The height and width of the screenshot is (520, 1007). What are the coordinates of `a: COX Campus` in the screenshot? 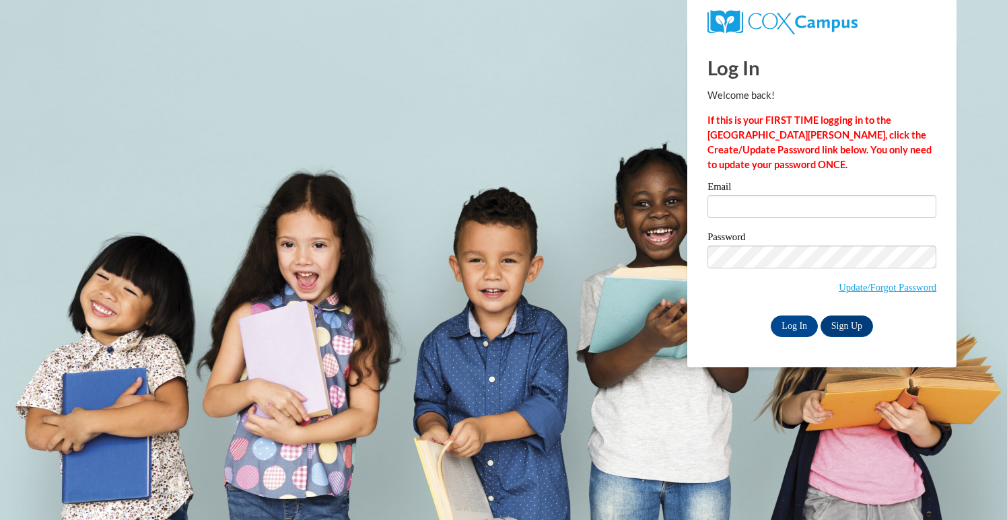 It's located at (782, 21).